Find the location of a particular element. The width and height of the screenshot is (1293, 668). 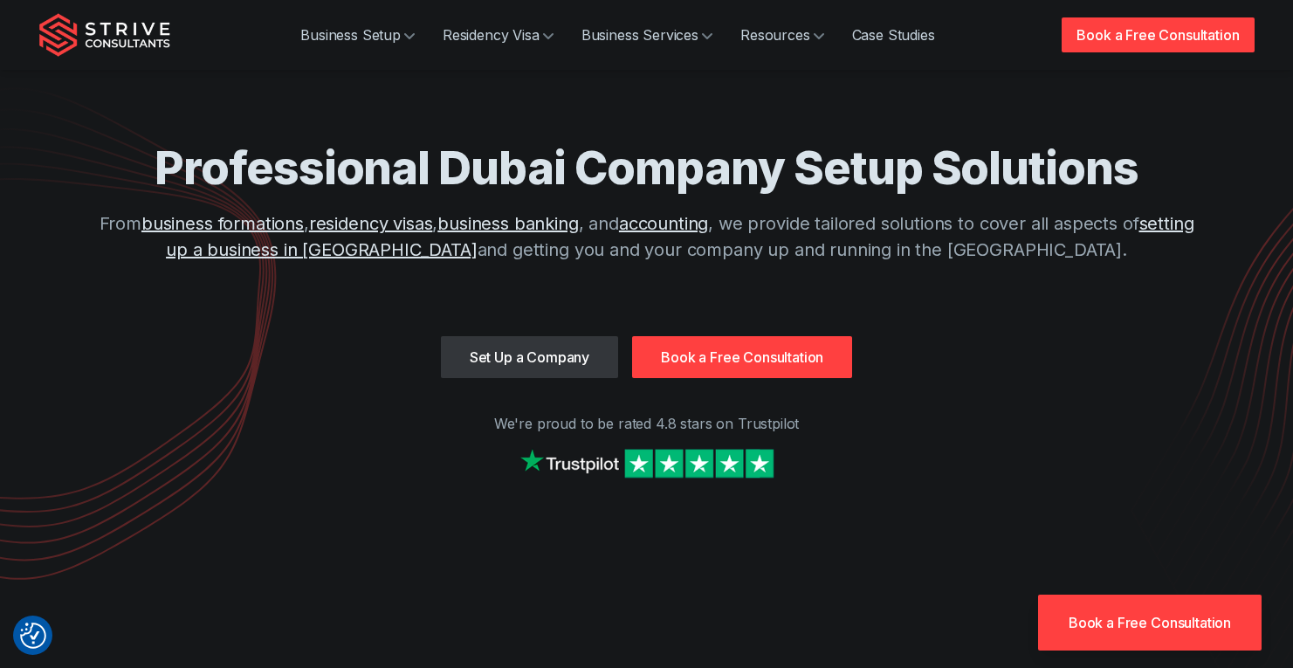

a: accounting is located at coordinates (663, 223).